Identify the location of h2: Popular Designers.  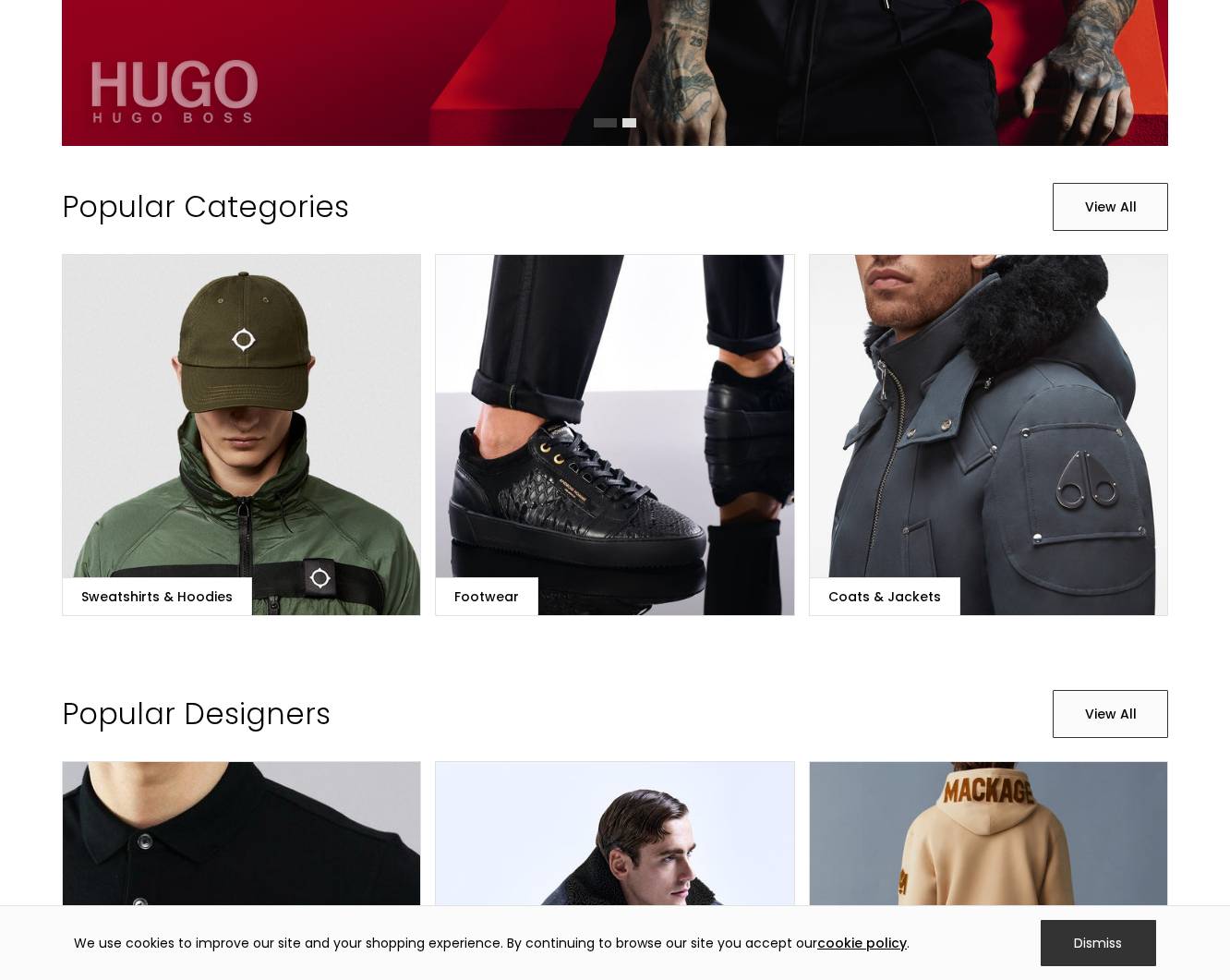
(195, 714).